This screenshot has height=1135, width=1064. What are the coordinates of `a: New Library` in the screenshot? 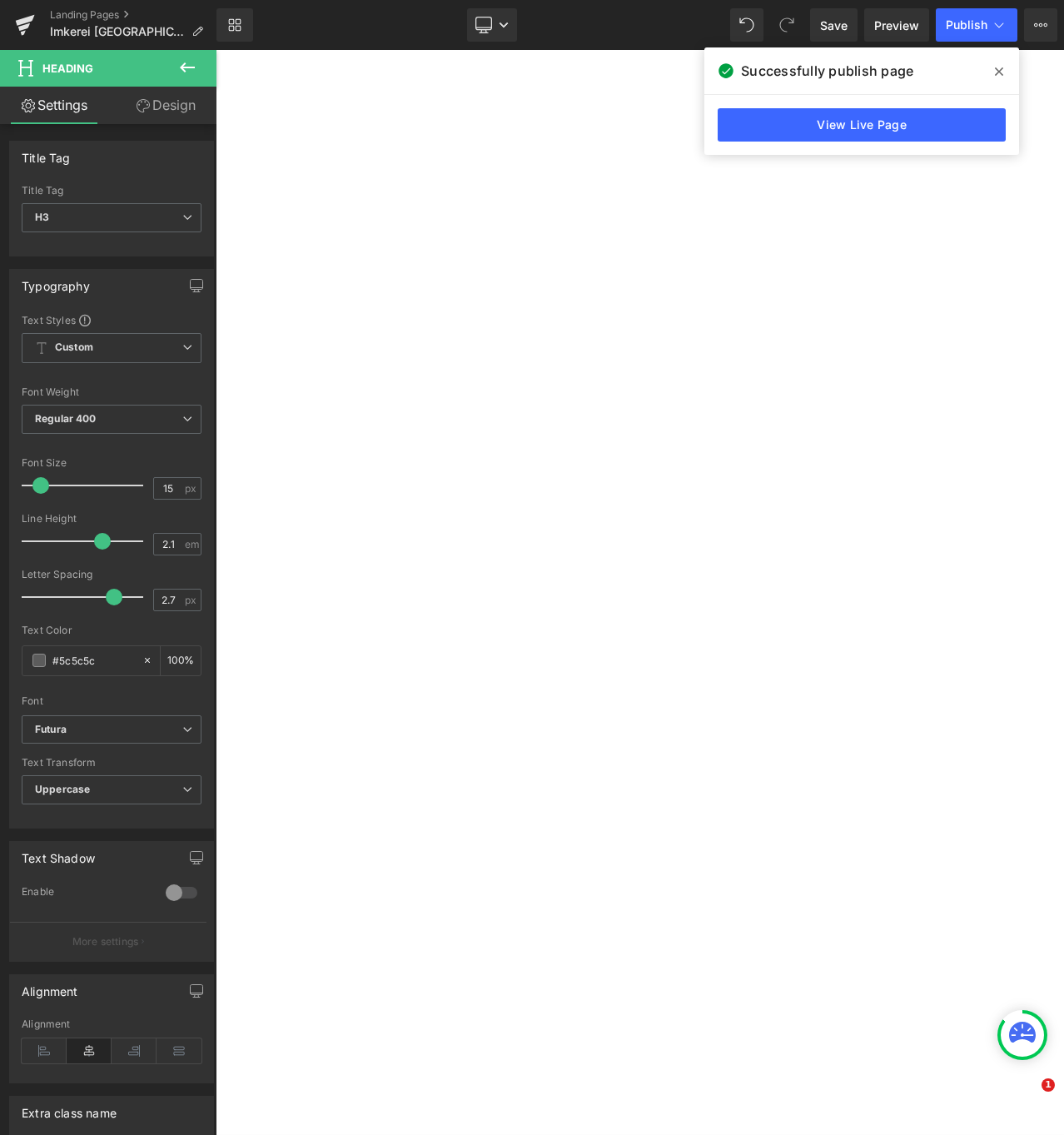 It's located at (235, 25).